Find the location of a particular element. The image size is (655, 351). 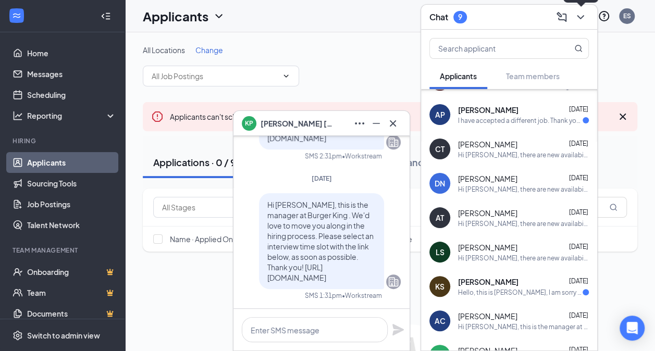

a: Sourcing Tools is located at coordinates (71, 184).